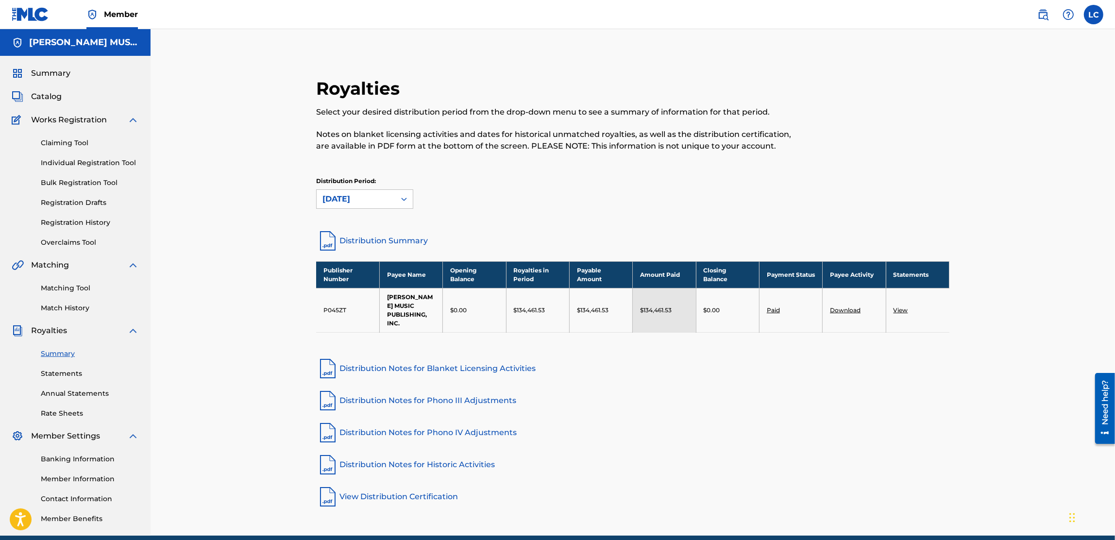 Image resolution: width=1115 pixels, height=540 pixels. What do you see at coordinates (90, 353) in the screenshot?
I see `a: Summary` at bounding box center [90, 353].